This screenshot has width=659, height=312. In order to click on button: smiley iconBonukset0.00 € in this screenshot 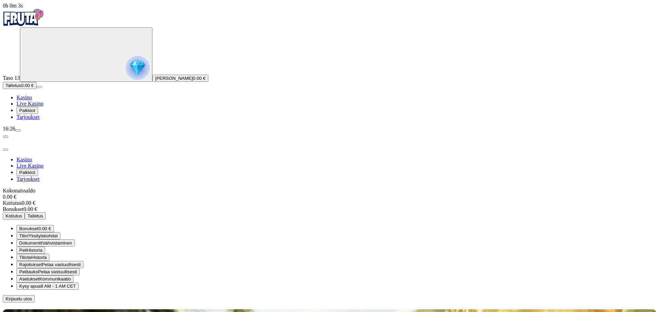, I will do `click(35, 229)`.